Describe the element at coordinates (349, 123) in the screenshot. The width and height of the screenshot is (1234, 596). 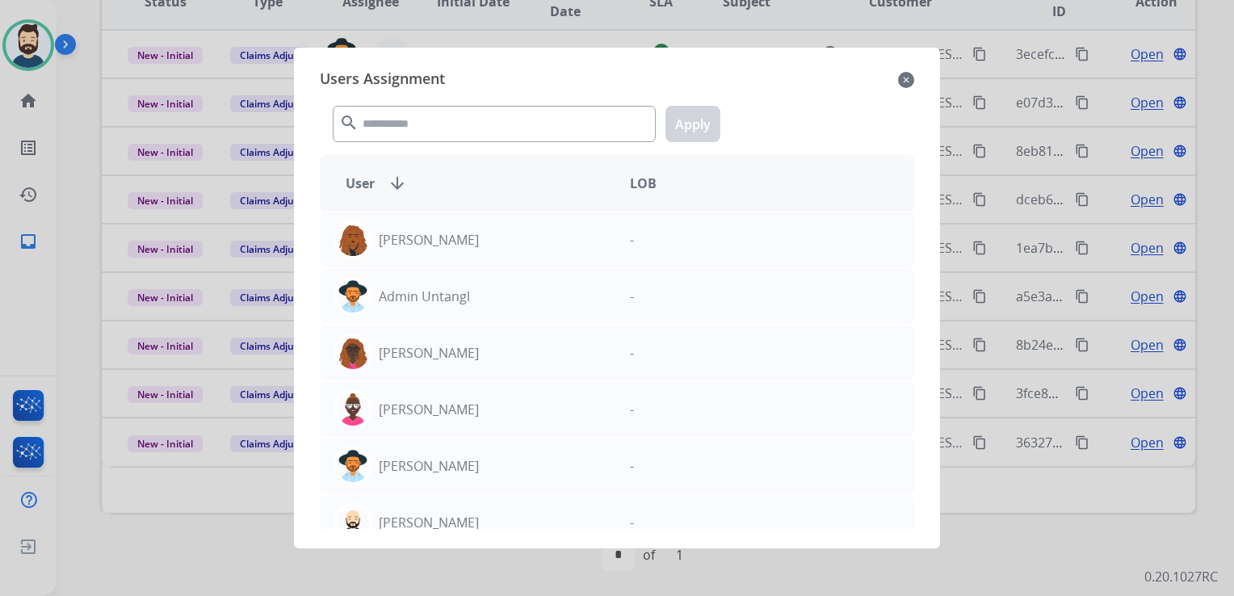
I see `mat-icon: search` at that location.